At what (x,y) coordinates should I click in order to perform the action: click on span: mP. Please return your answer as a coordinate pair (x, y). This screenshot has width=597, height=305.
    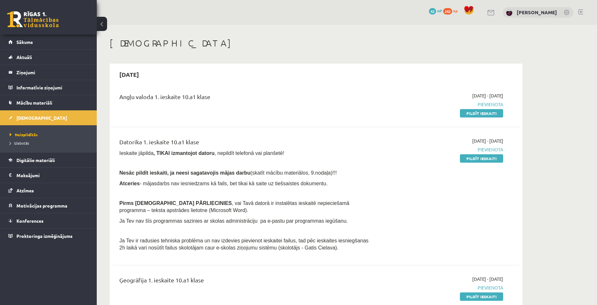
    Looking at the image, I should click on (440, 11).